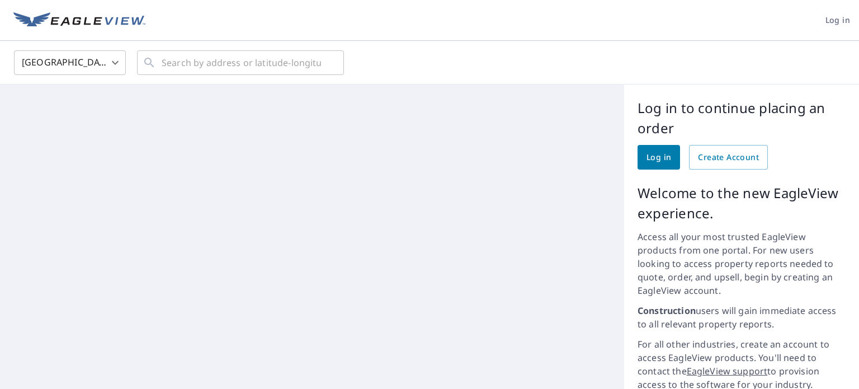 Image resolution: width=859 pixels, height=389 pixels. I want to click on a: EagleView support, so click(727, 371).